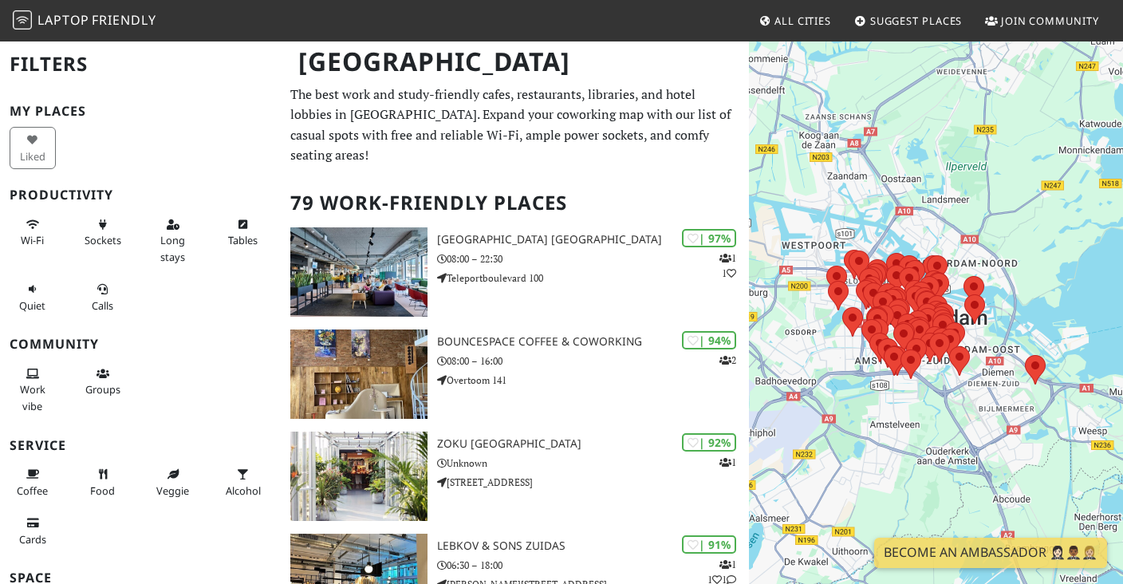 The image size is (1123, 584). What do you see at coordinates (32, 490) in the screenshot?
I see `span: Coffee` at bounding box center [32, 490].